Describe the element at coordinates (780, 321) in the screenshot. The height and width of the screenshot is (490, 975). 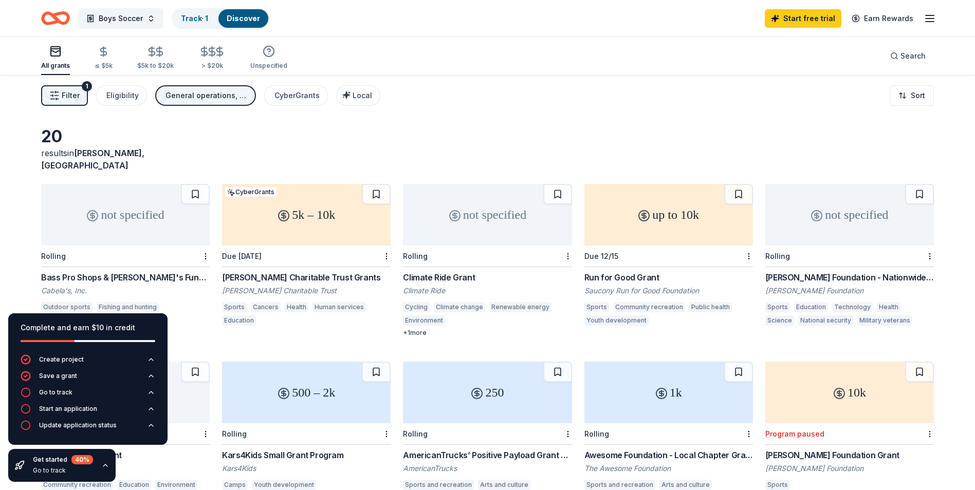
I see `div: Science` at that location.